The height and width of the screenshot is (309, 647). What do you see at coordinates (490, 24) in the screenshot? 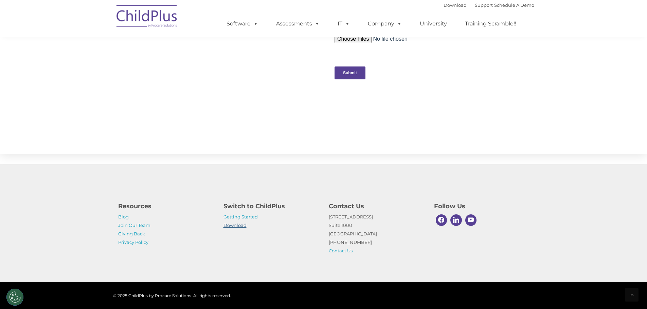
I see `a: Training Scramble!!` at bounding box center [490, 24].